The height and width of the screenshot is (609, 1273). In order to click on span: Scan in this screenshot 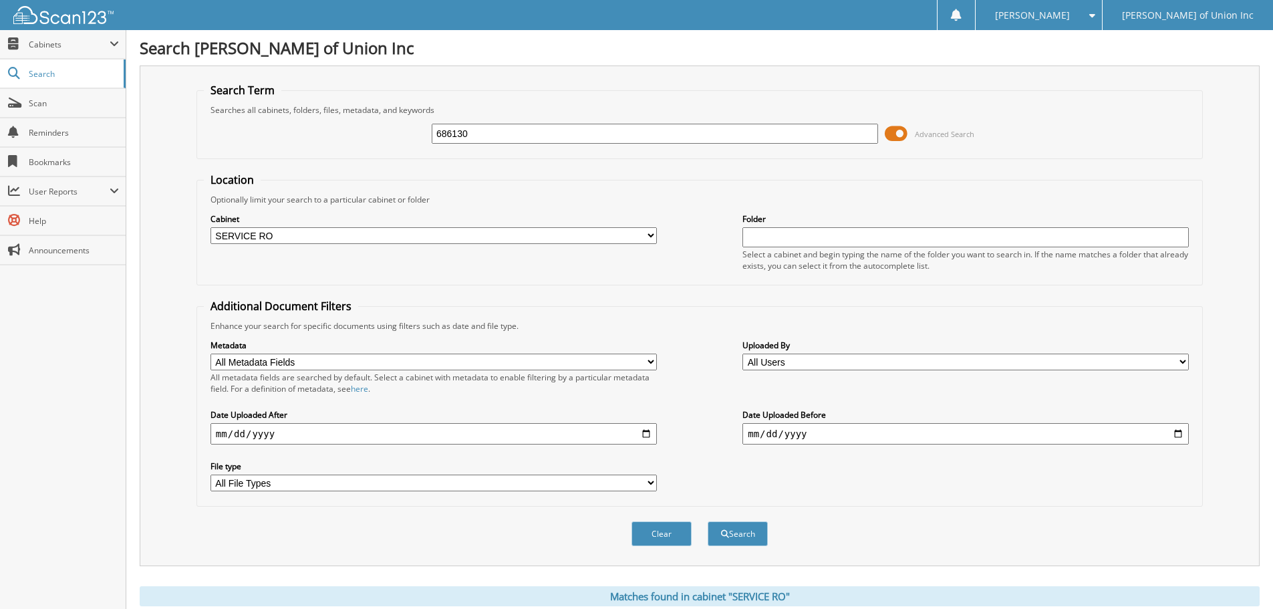, I will do `click(74, 103)`.